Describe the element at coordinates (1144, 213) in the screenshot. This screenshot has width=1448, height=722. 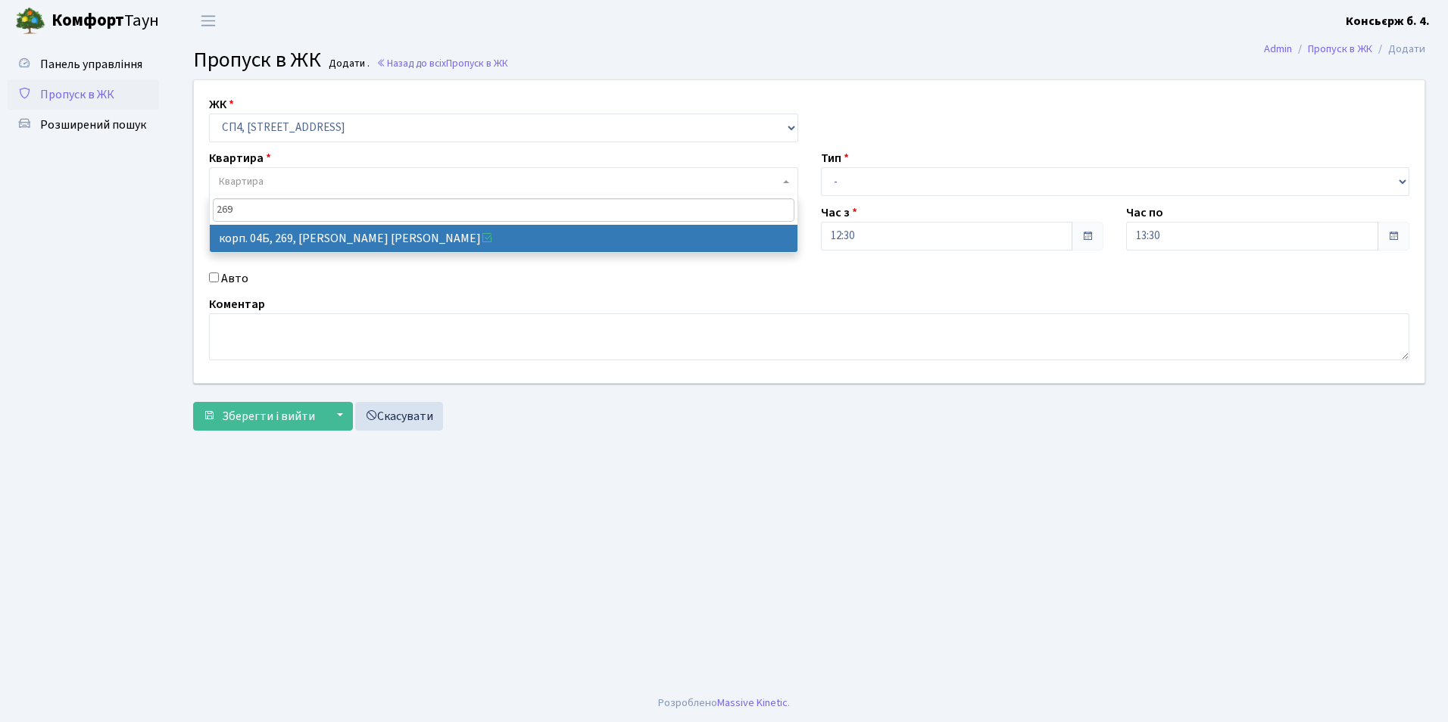
I see `label: Час по` at that location.